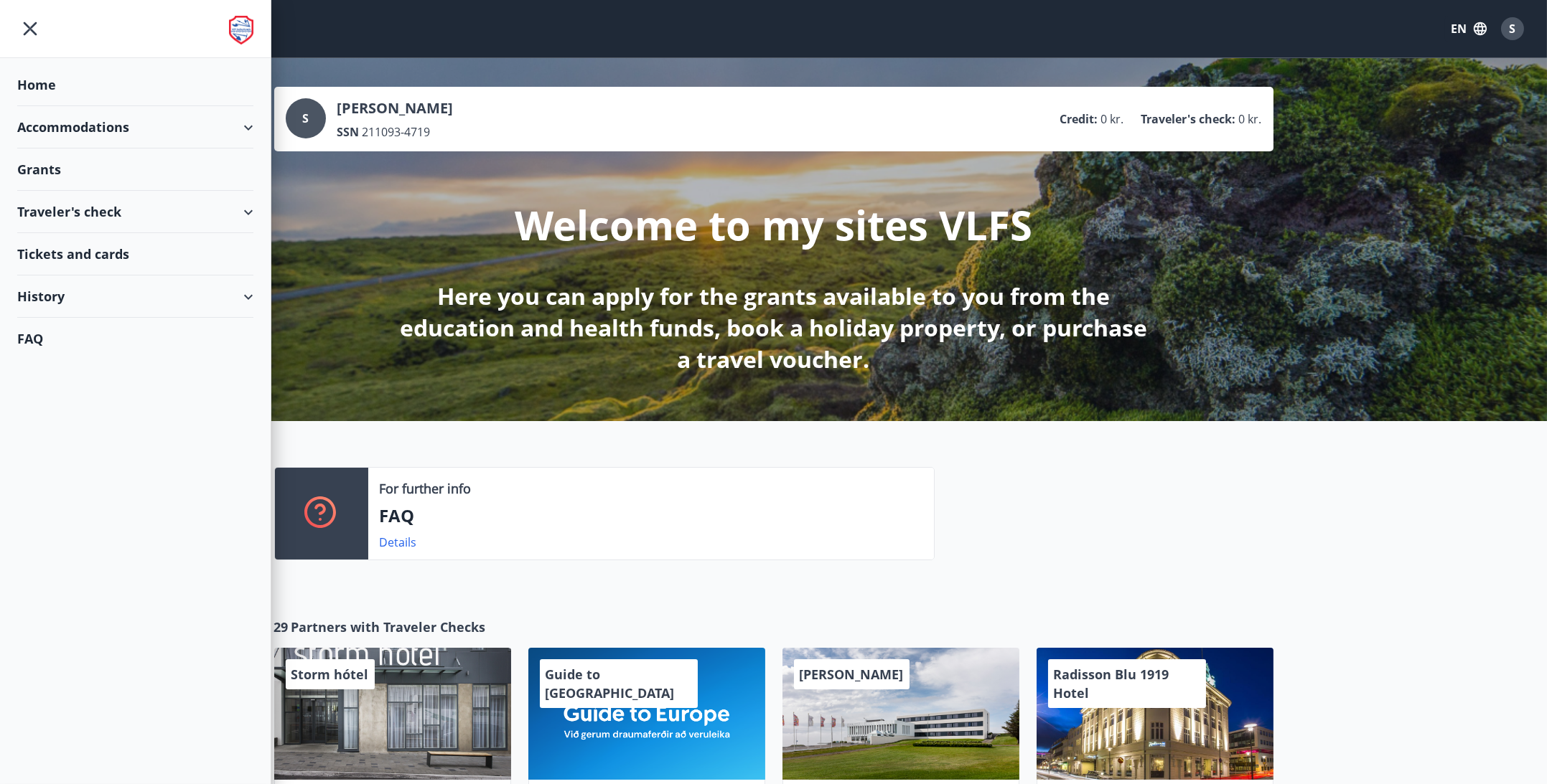 The image size is (1547, 784). What do you see at coordinates (1468, 29) in the screenshot?
I see `button: EN` at bounding box center [1468, 29].